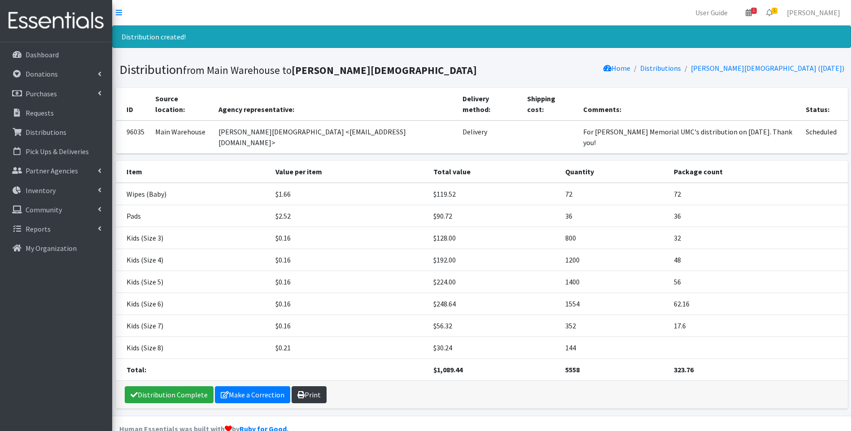 This screenshot has width=851, height=431. I want to click on td: Kids (Size 5), so click(193, 282).